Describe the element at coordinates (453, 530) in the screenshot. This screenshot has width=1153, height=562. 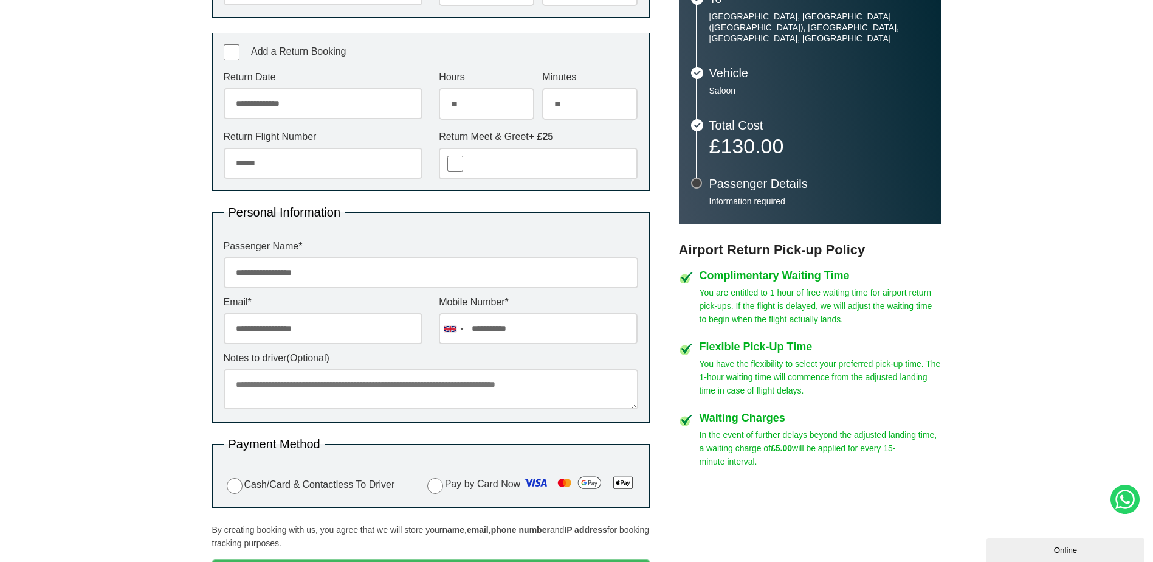
I see `strong: name` at that location.